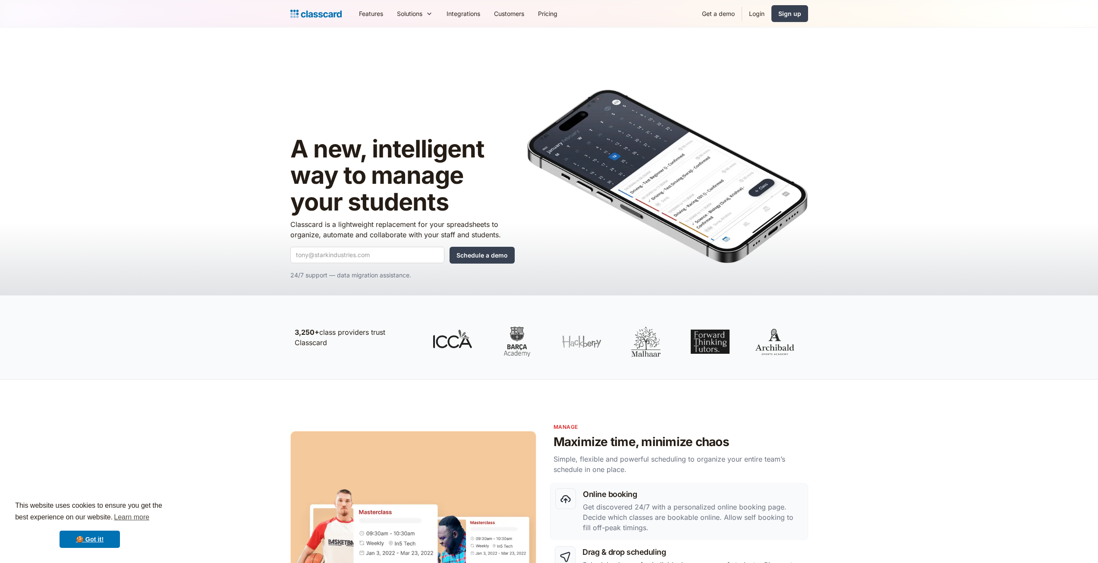 The image size is (1098, 563). What do you see at coordinates (547, 13) in the screenshot?
I see `a: Pricing` at bounding box center [547, 13].